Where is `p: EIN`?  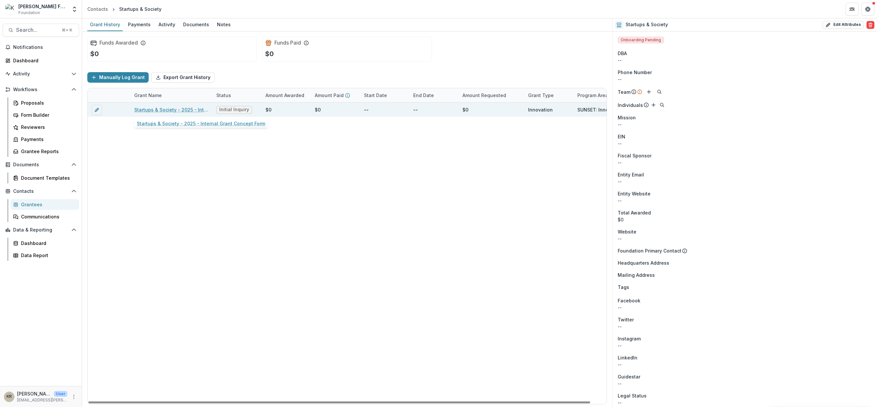 p: EIN is located at coordinates (621, 137).